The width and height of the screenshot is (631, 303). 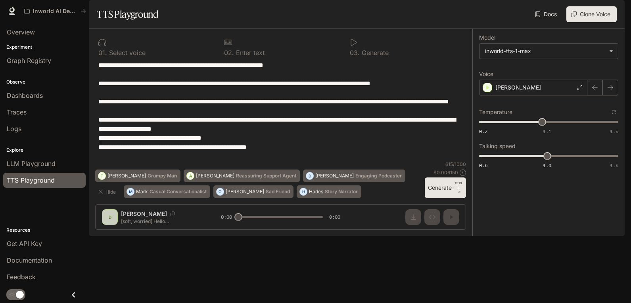 What do you see at coordinates (341, 192) in the screenshot?
I see `p: Story Narrator` at bounding box center [341, 192].